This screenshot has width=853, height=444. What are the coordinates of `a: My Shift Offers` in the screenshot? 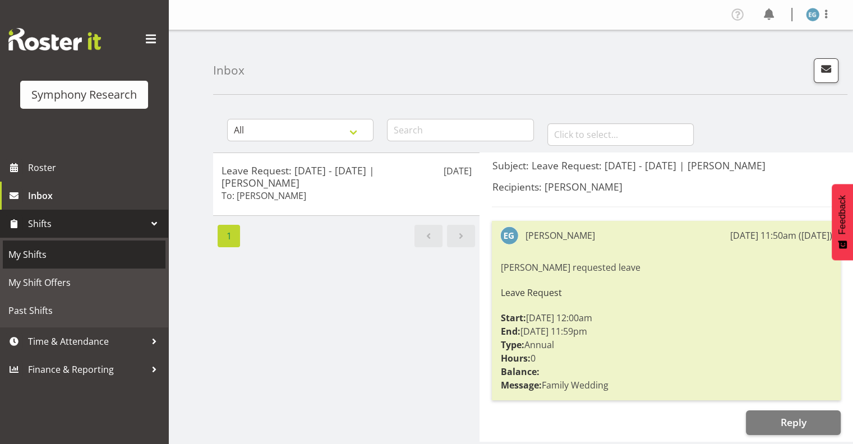 It's located at (84, 283).